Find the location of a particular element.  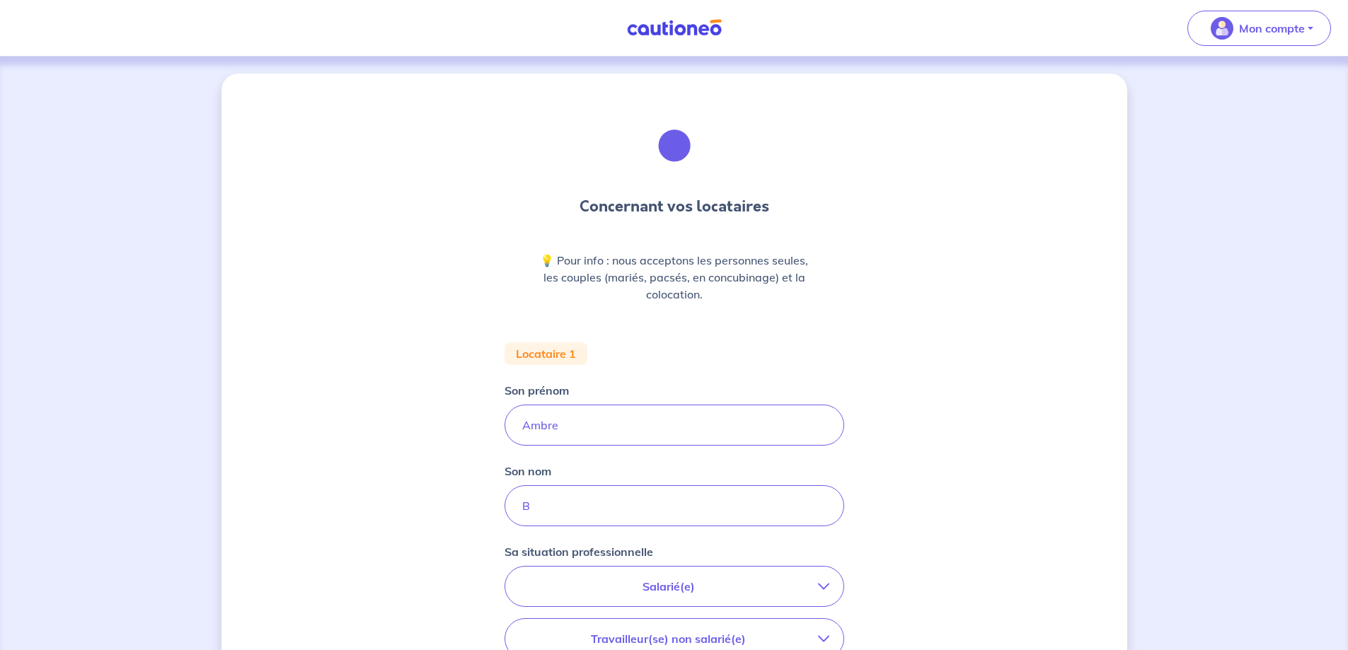

p: Sa situation professionnelle is located at coordinates (579, 552).